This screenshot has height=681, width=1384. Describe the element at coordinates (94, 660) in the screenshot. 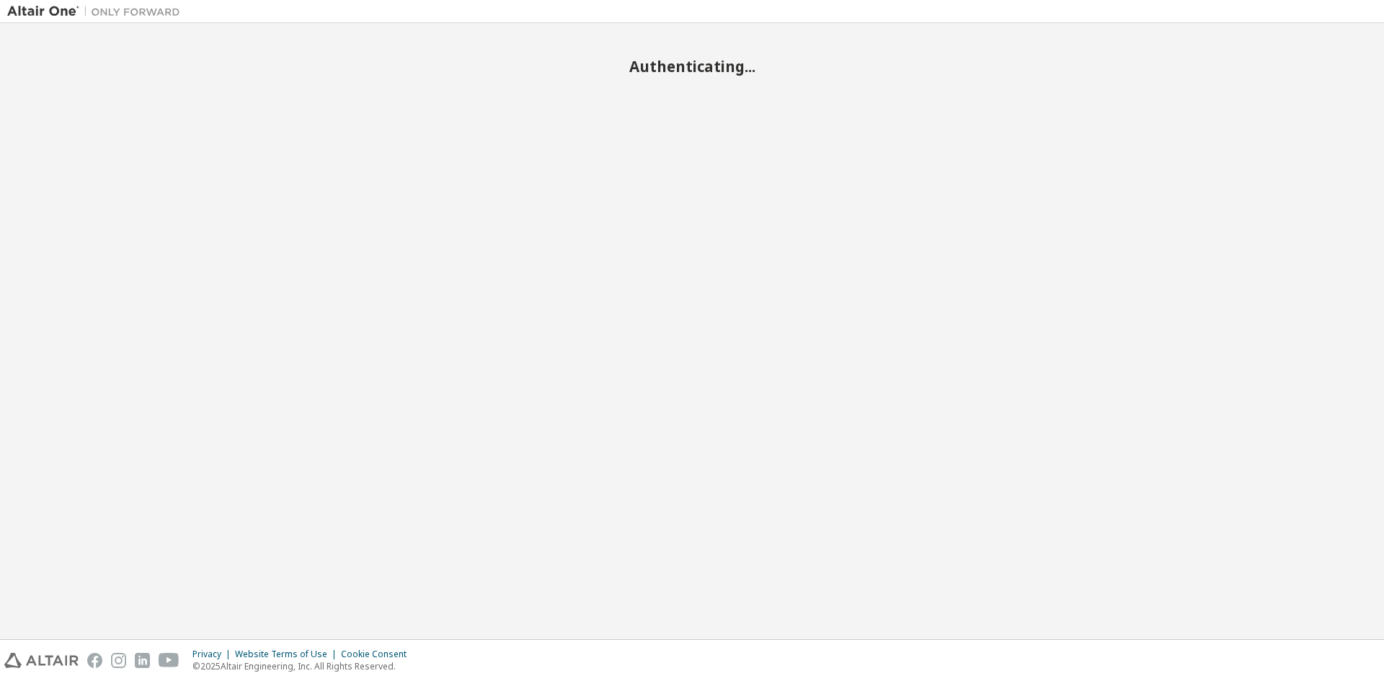

I see `img: facebook.svg` at that location.